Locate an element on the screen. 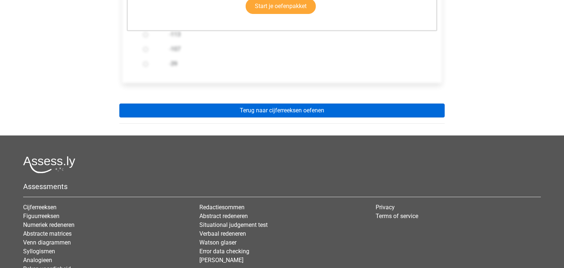 This screenshot has width=564, height=268. a: Verbaal redeneren is located at coordinates (222, 233).